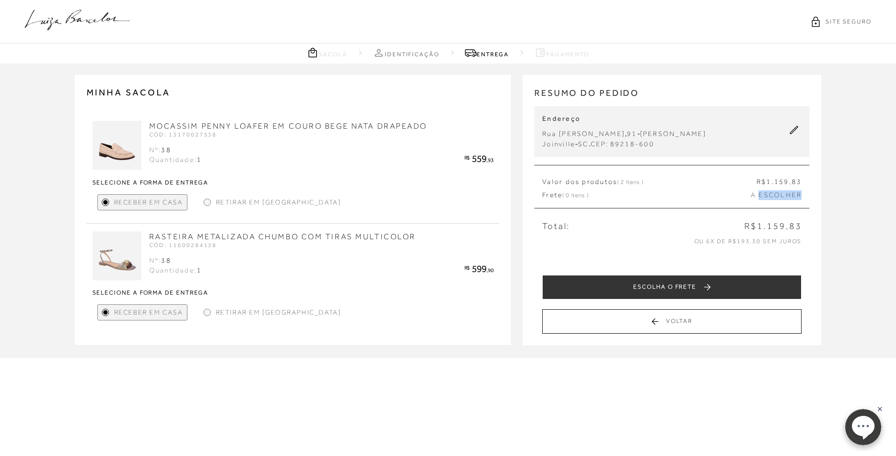  I want to click on h2: RESUMO DO PEDIDO, so click(672, 96).